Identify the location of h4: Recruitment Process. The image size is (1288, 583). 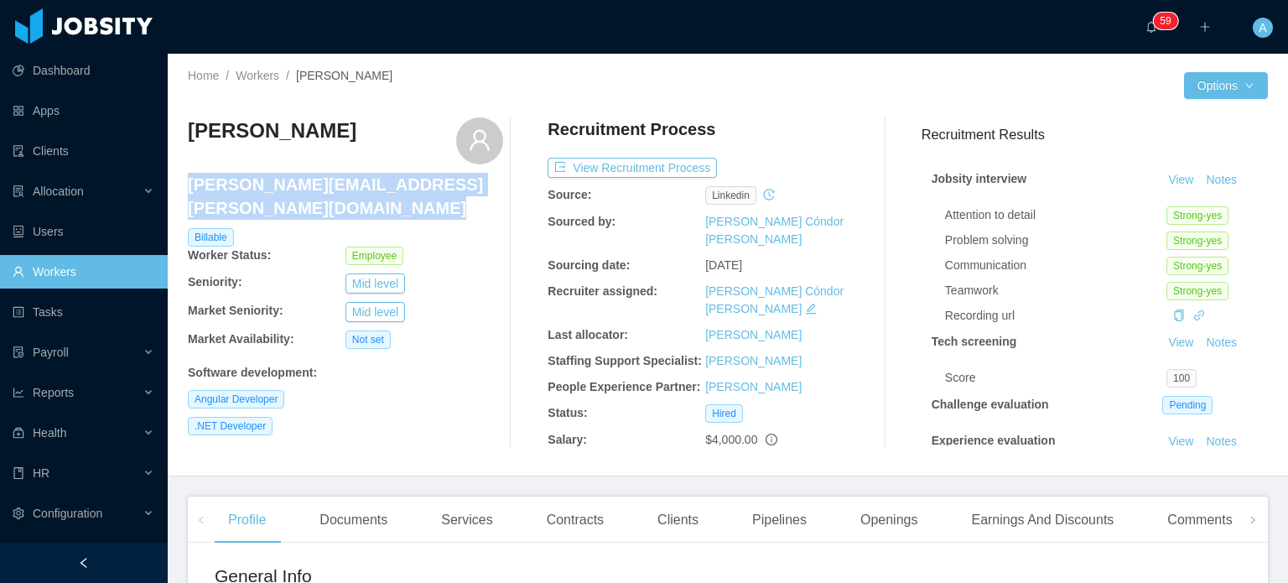
(631, 129).